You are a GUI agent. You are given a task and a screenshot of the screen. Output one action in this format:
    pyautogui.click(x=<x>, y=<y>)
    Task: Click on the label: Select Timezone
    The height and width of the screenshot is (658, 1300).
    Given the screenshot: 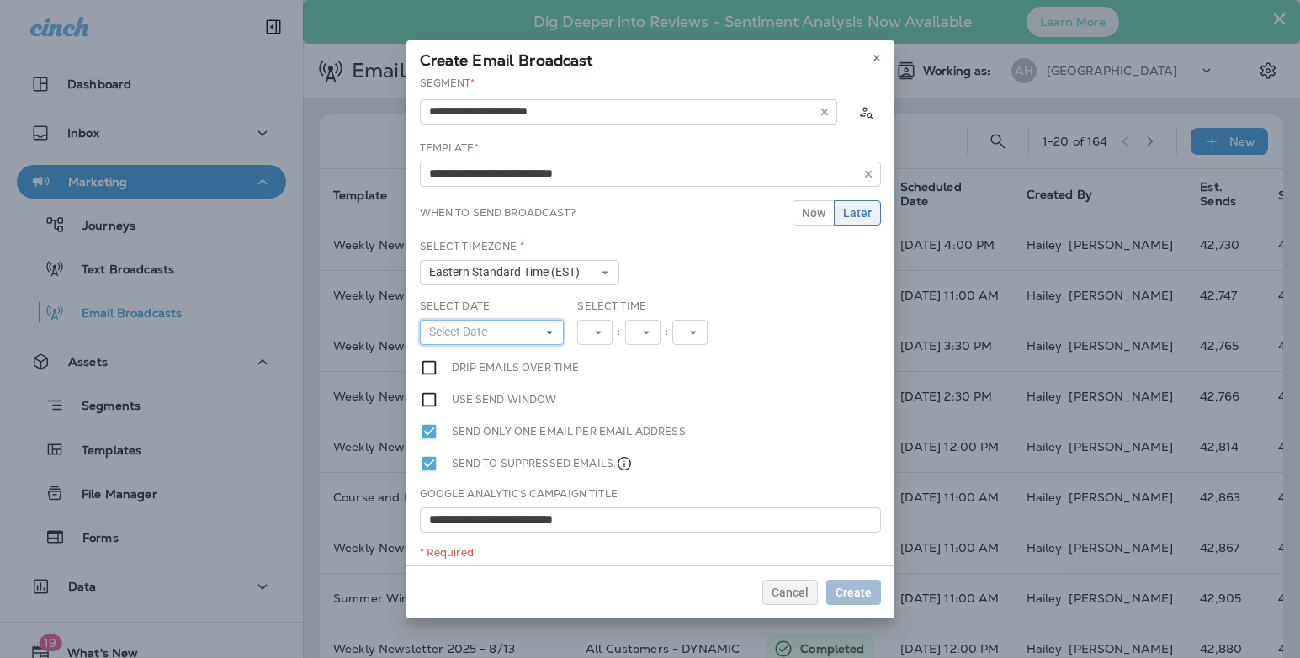 What is the action you would take?
    pyautogui.click(x=472, y=247)
    